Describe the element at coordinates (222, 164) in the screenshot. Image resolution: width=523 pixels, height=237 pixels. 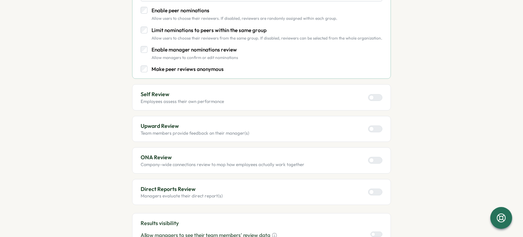
I see `p: Company-wide connections review to map how employees actually work together` at that location.